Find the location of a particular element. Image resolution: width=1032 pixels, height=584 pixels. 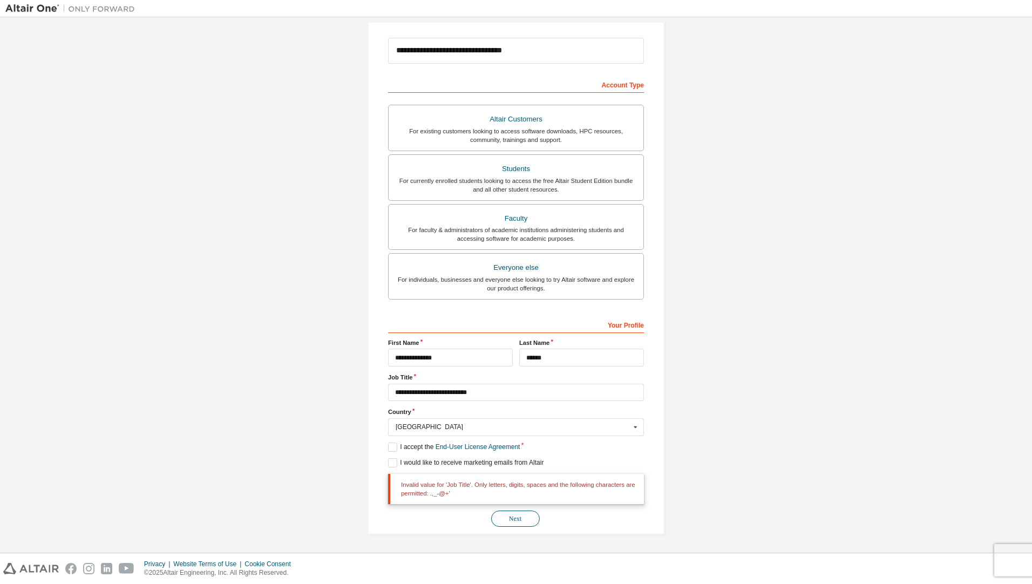

div: Your Profile is located at coordinates (516, 324).